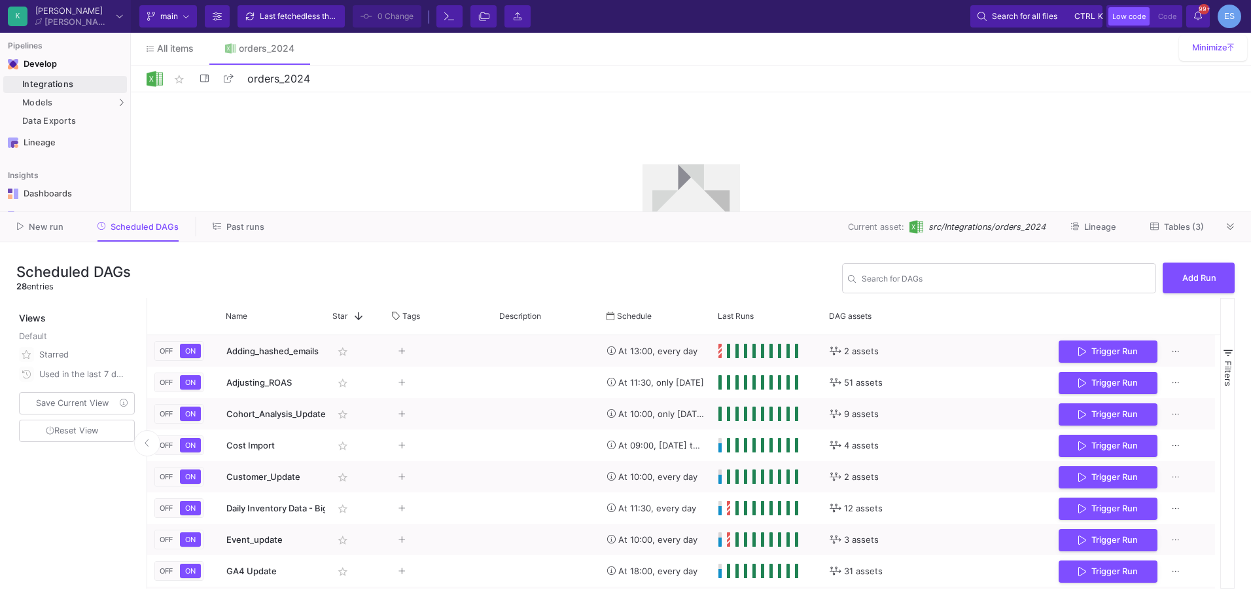  I want to click on span: Past runs, so click(245, 226).